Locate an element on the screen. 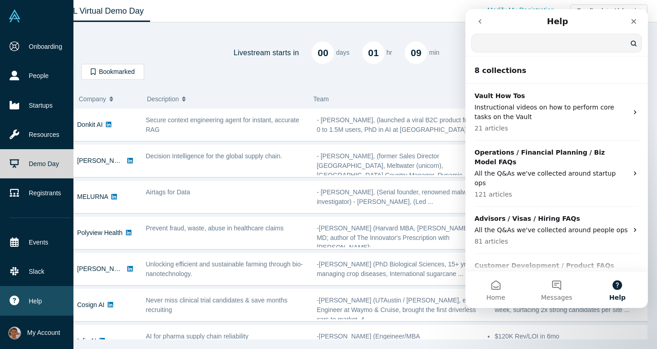 The height and width of the screenshot is (349, 657). span: Team is located at coordinates (321, 99).